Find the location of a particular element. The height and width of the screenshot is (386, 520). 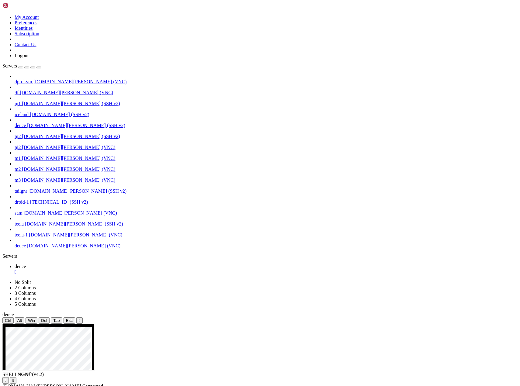

a: 5 Columns is located at coordinates (25, 304).